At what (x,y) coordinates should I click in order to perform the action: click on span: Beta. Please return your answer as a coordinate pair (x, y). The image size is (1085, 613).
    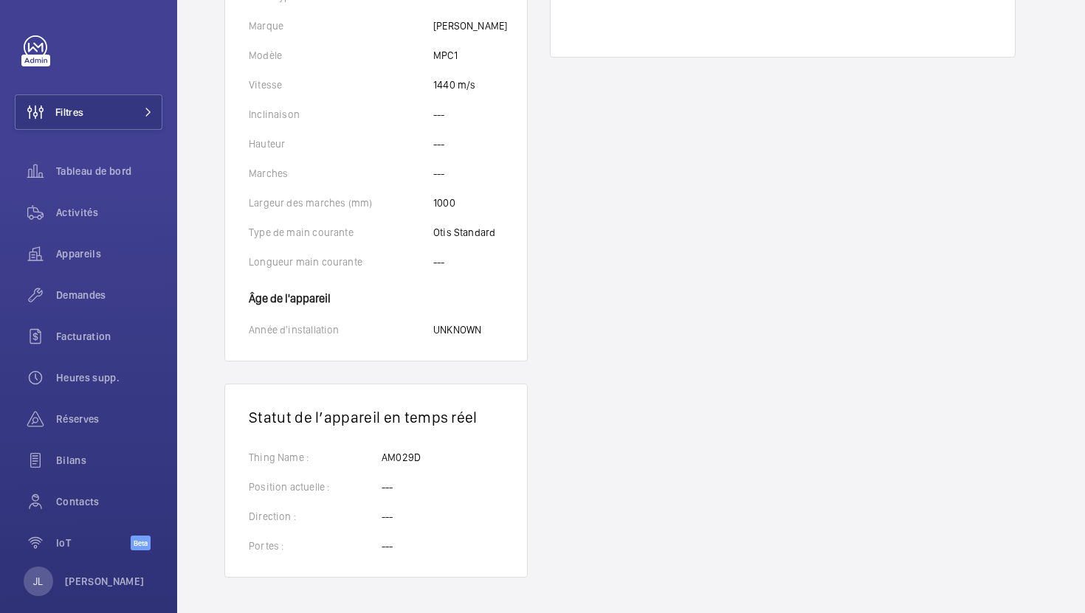
    Looking at the image, I should click on (140, 543).